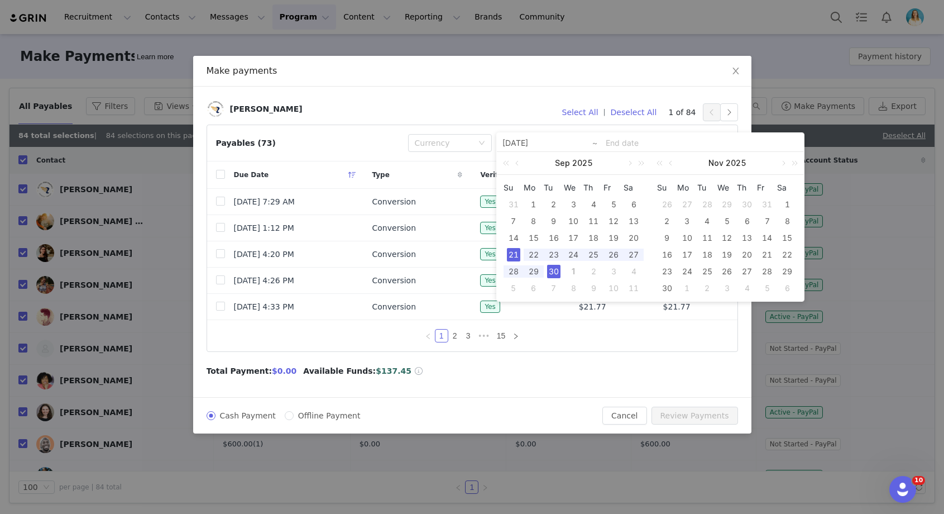 Image resolution: width=944 pixels, height=514 pixels. I want to click on td: September 1, 2025, so click(534, 204).